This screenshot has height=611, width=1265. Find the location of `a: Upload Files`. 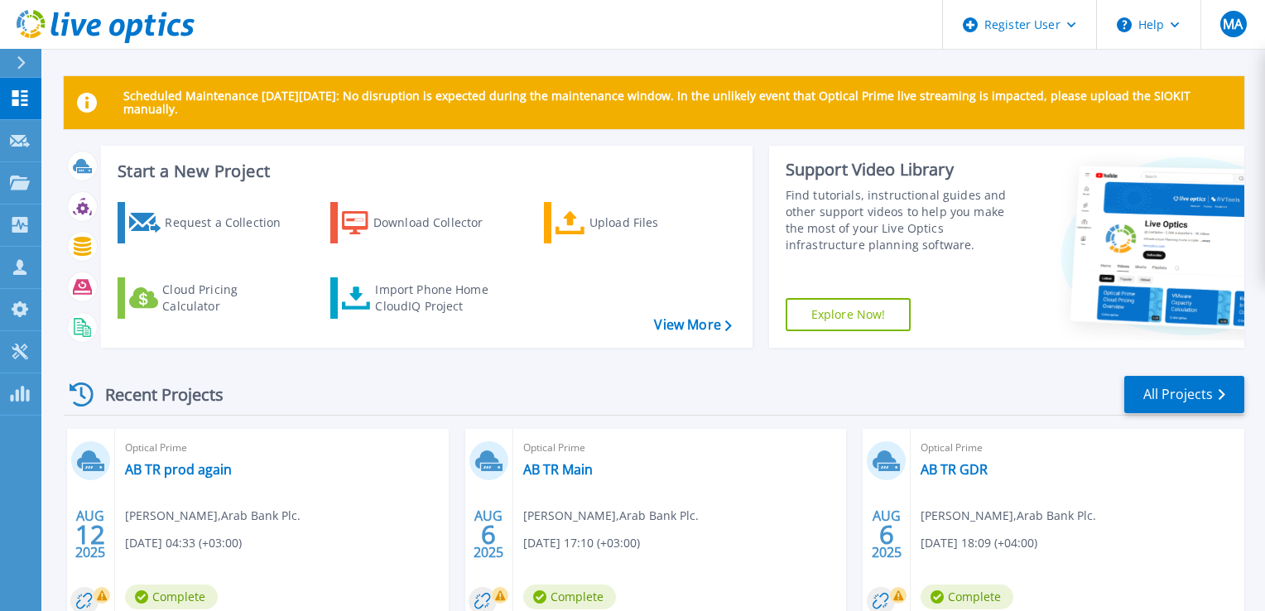

a: Upload Files is located at coordinates (636, 223).